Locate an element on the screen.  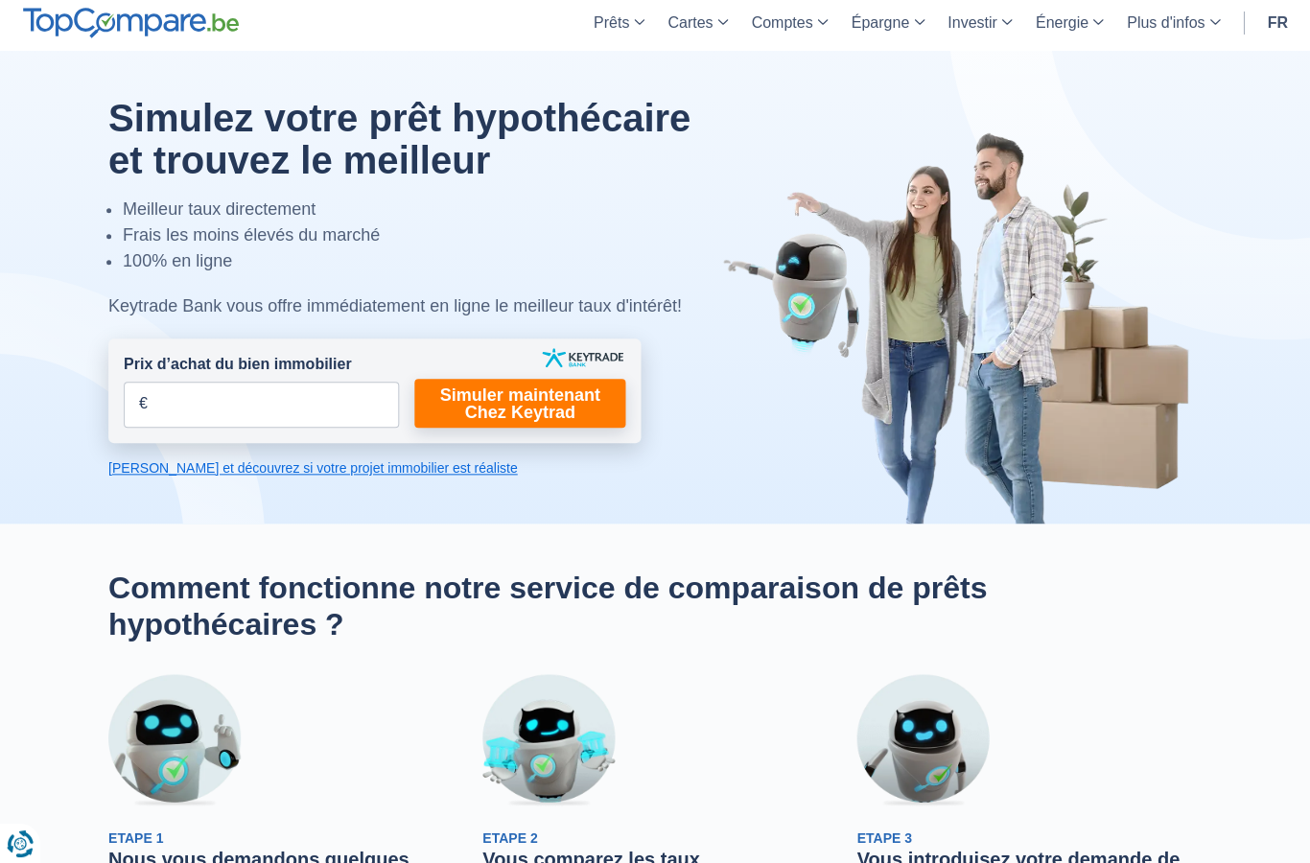
li: Frais les moins élevés du marché is located at coordinates (429, 235).